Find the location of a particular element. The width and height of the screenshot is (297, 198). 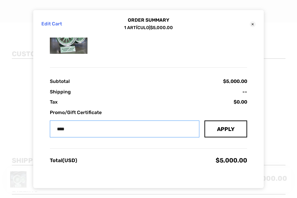

input: Gift Certificate or Coupon Code is located at coordinates (124, 129).